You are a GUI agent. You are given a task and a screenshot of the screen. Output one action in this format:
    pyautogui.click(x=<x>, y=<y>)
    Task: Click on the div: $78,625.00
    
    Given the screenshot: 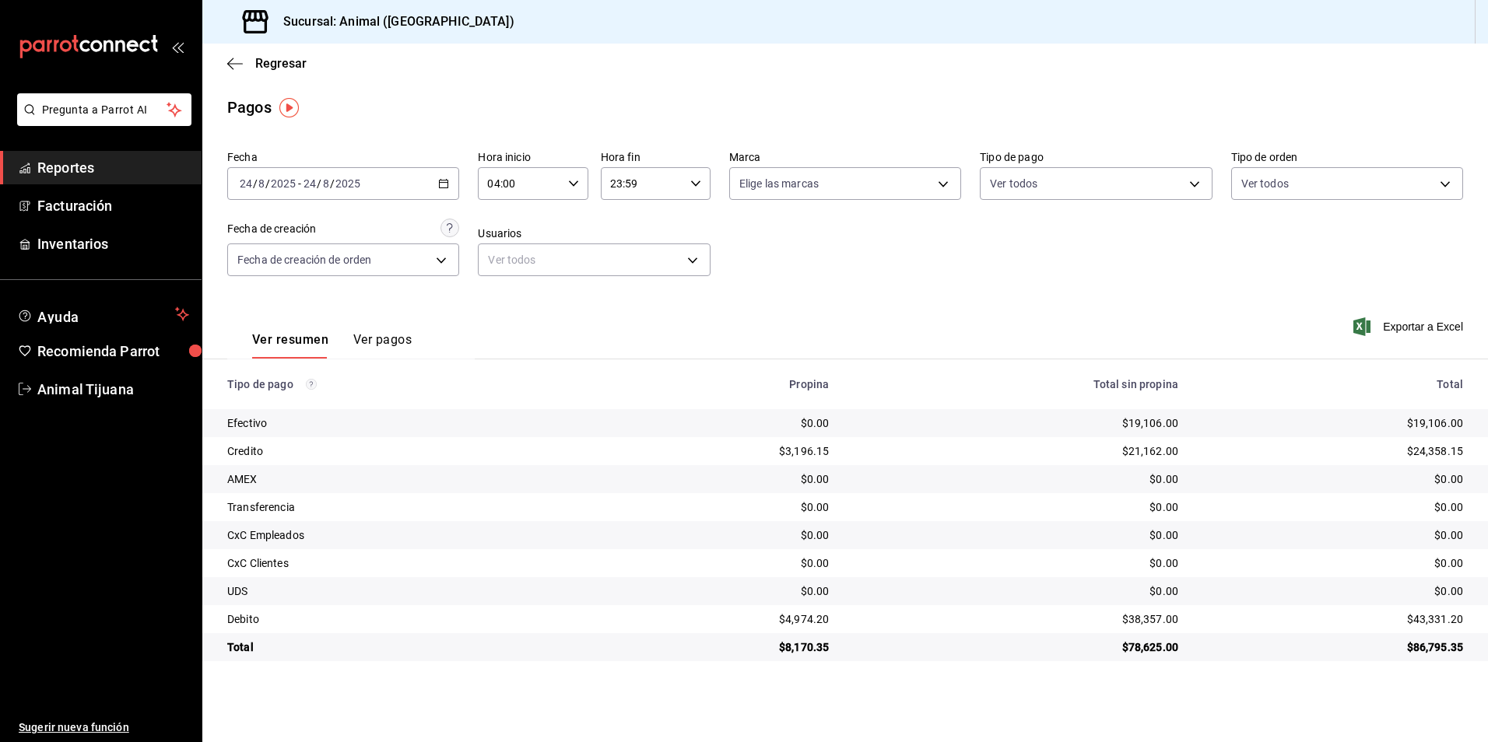 What is the action you would take?
    pyautogui.click(x=1016, y=647)
    